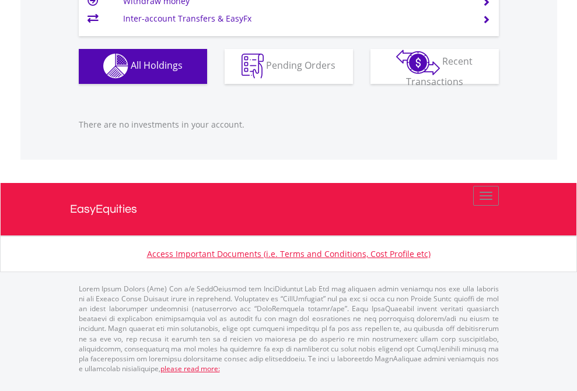 This screenshot has height=391, width=577. What do you see at coordinates (156, 65) in the screenshot?
I see `span: All Holdings` at bounding box center [156, 65].